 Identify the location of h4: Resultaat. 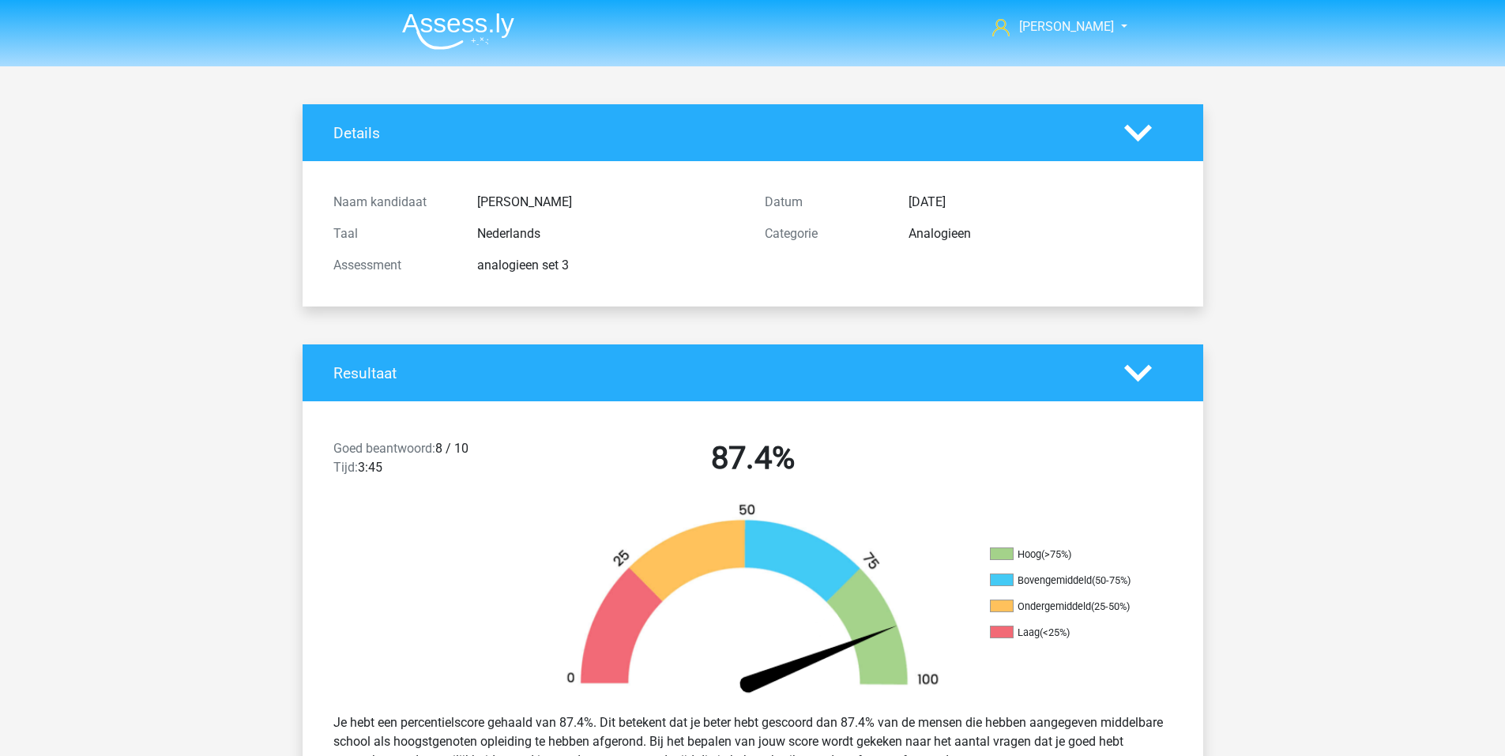
(717, 373).